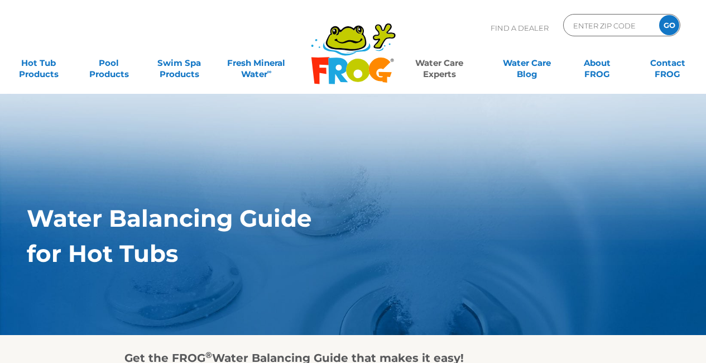 The height and width of the screenshot is (363, 706). Describe the element at coordinates (520, 28) in the screenshot. I see `p: Find A Dealer` at that location.